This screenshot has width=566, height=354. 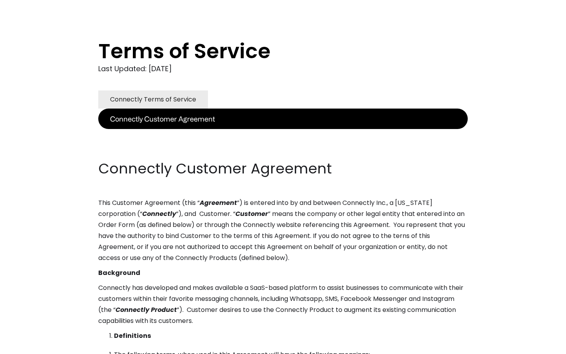 What do you see at coordinates (267, 51) in the screenshot?
I see `h1: Terms of Service` at bounding box center [267, 51].